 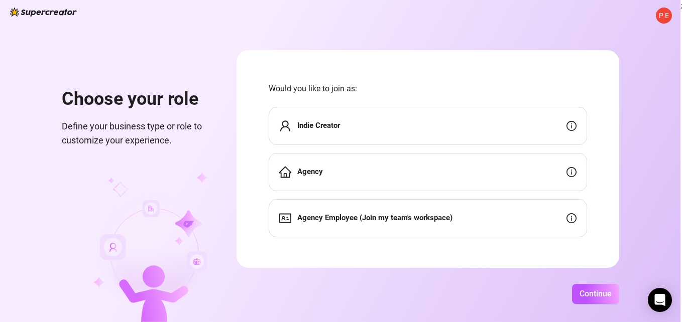 What do you see at coordinates (43, 12) in the screenshot?
I see `img: logo` at bounding box center [43, 12].